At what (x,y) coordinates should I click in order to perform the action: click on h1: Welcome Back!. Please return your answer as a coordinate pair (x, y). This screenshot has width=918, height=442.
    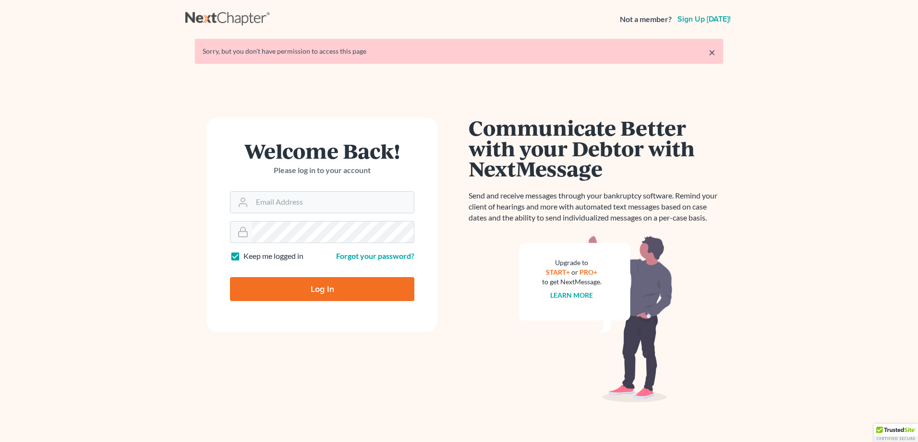
    Looking at the image, I should click on (322, 151).